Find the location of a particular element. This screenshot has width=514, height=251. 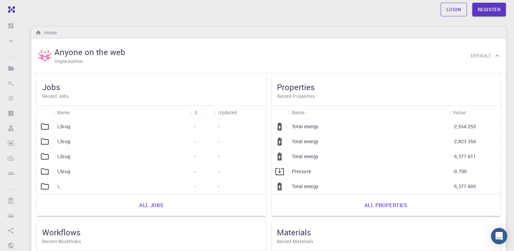

h6: Recent Jobs is located at coordinates (151, 96).